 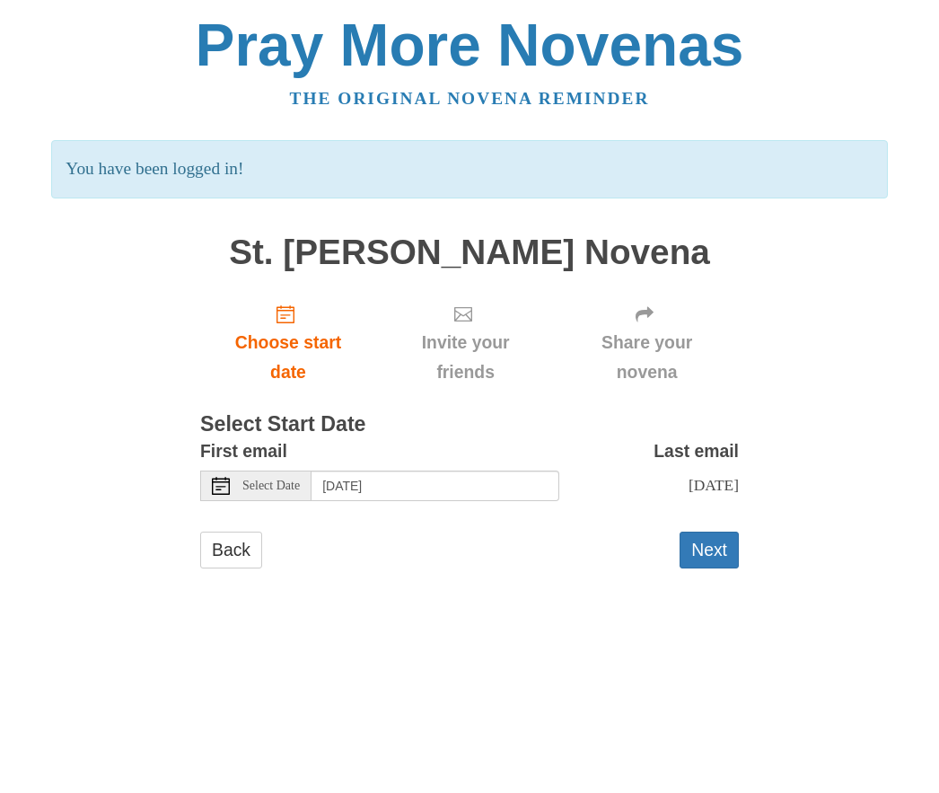 What do you see at coordinates (231, 550) in the screenshot?
I see `a: Back` at bounding box center [231, 550].